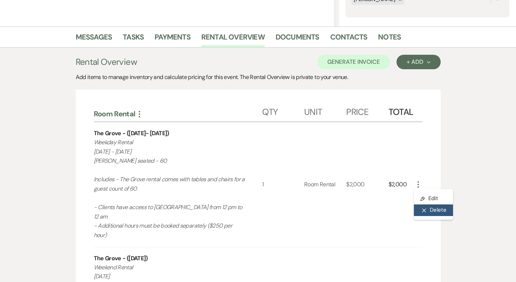  What do you see at coordinates (325, 110) in the screenshot?
I see `div: Unit` at bounding box center [325, 110].